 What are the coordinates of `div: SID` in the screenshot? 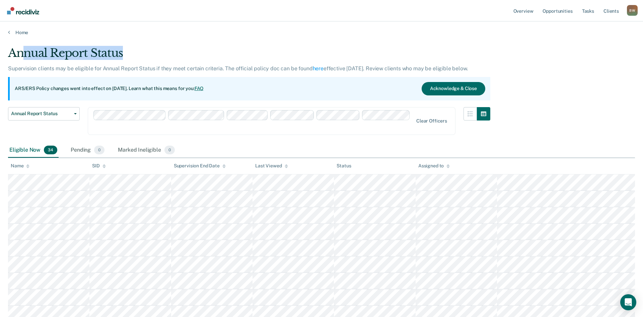 It's located at (99, 166).